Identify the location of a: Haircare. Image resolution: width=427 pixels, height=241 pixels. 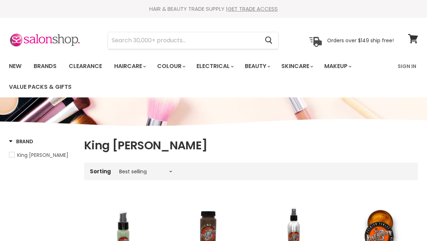
(129, 66).